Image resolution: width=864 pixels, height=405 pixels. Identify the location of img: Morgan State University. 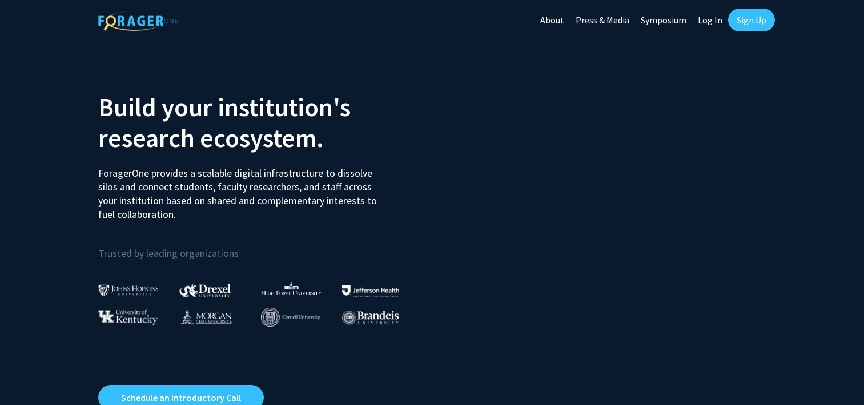
(206, 317).